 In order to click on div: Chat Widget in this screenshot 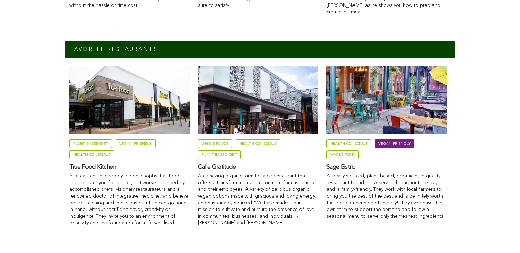, I will do `click(503, 236)`.